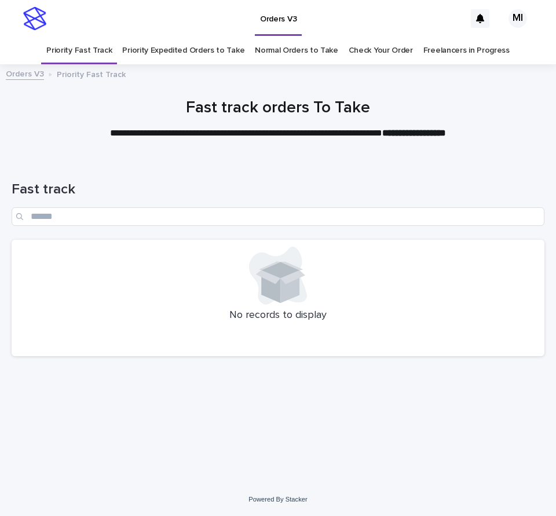 The width and height of the screenshot is (556, 516). Describe the element at coordinates (467, 50) in the screenshot. I see `a: Freelancers in Progress` at that location.